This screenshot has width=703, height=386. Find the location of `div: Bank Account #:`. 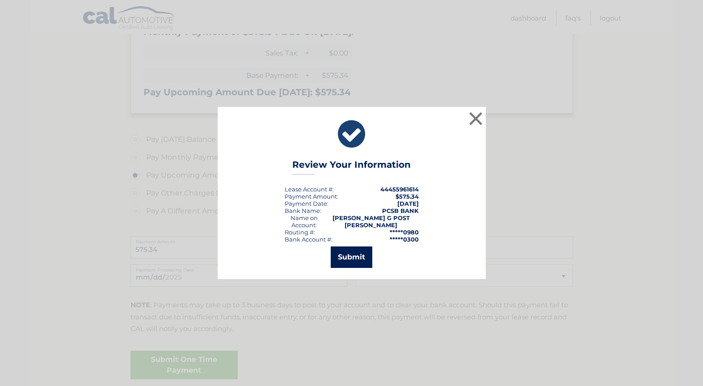

div: Bank Account #: is located at coordinates (308, 239).